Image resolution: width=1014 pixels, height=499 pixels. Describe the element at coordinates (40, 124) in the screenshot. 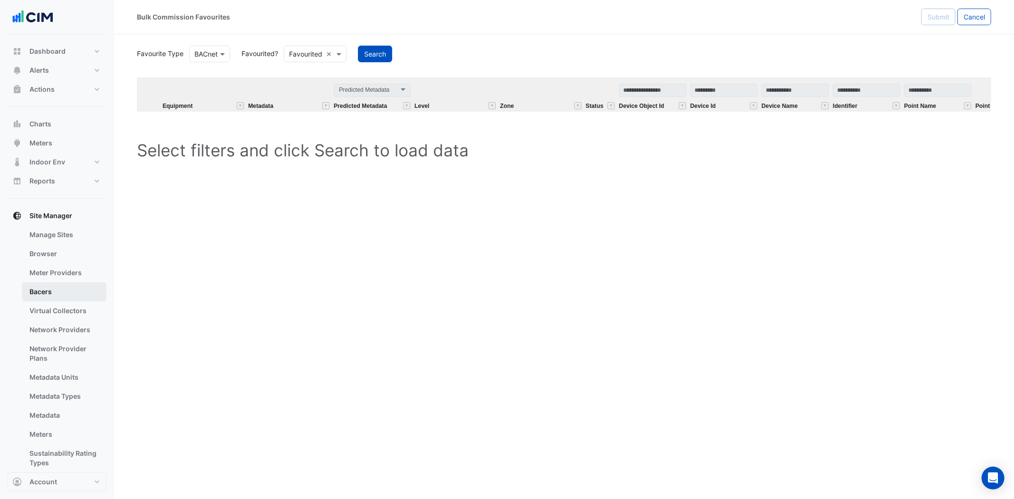

I see `span: Charts` at that location.